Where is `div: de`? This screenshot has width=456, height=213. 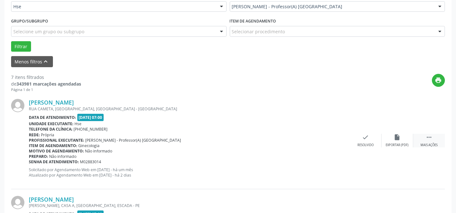 div: de is located at coordinates (46, 84).